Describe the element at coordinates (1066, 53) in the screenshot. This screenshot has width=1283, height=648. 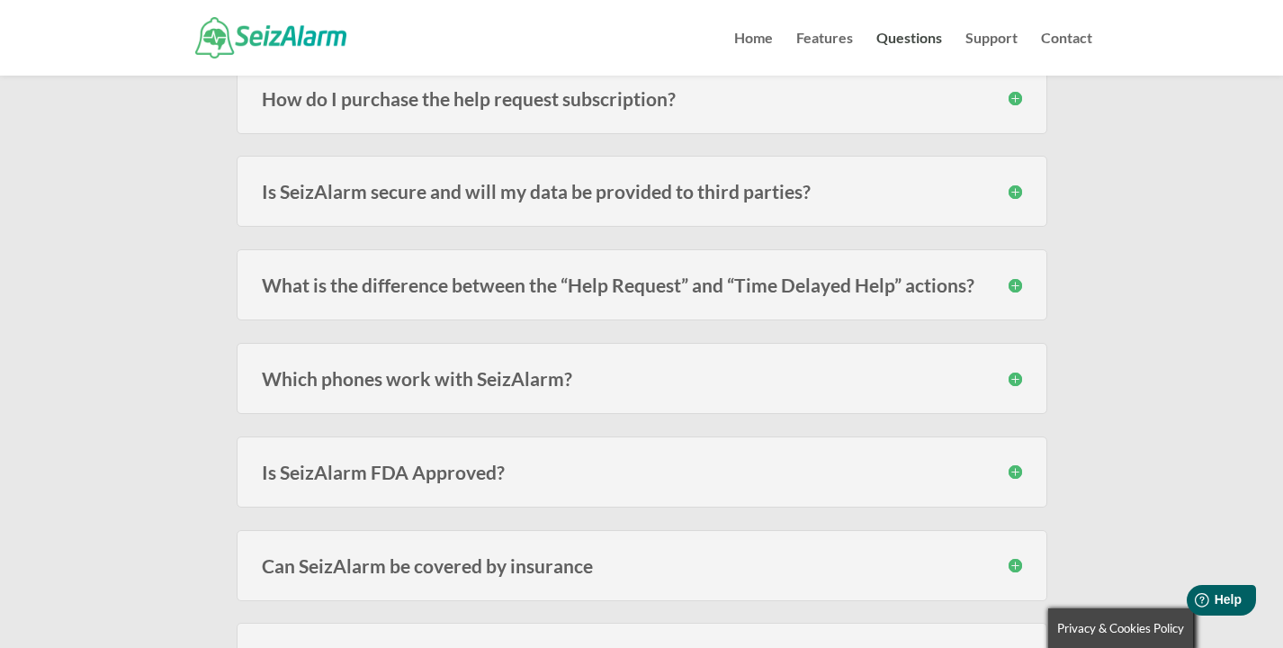
I see `a: Contact` at that location.